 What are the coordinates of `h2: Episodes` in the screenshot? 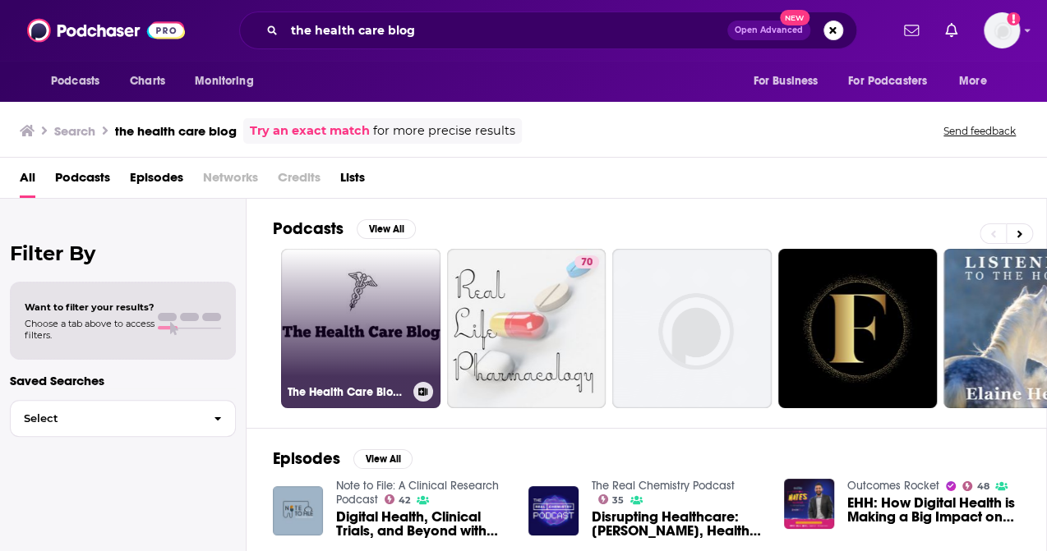 It's located at (306, 458).